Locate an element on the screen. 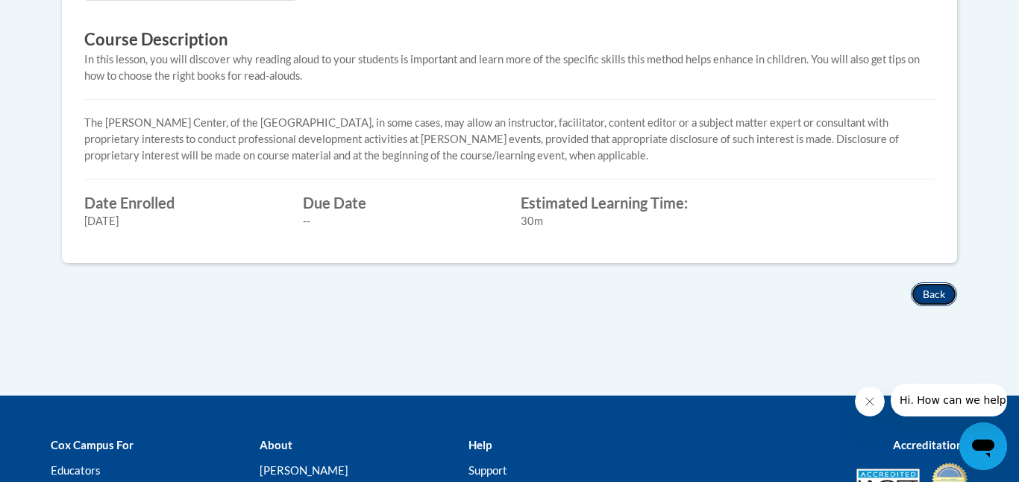  div: In this lesson, you will discover why reading aloud to your students is important and learn more ... is located at coordinates (509, 68).